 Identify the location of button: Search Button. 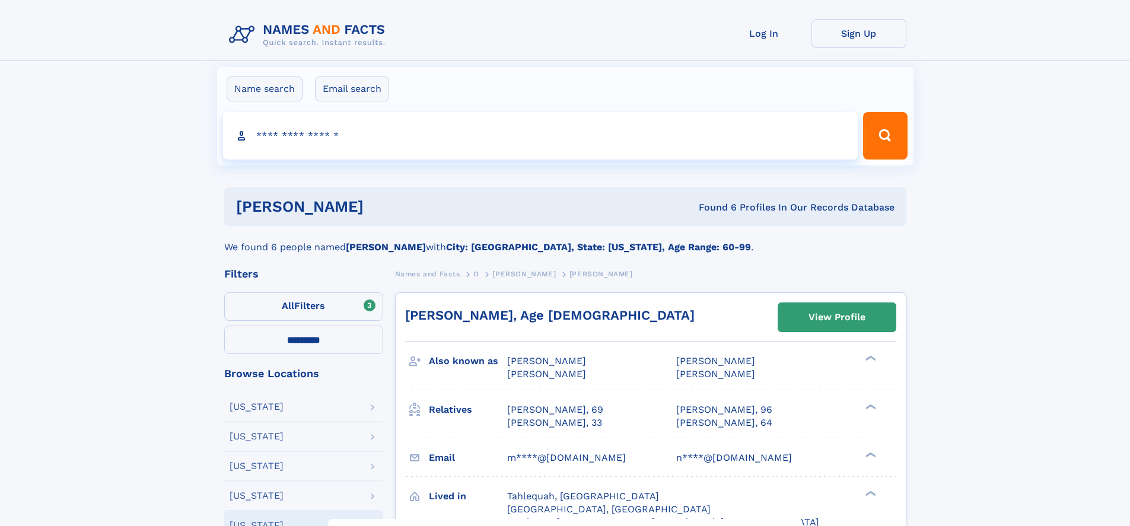
(885, 136).